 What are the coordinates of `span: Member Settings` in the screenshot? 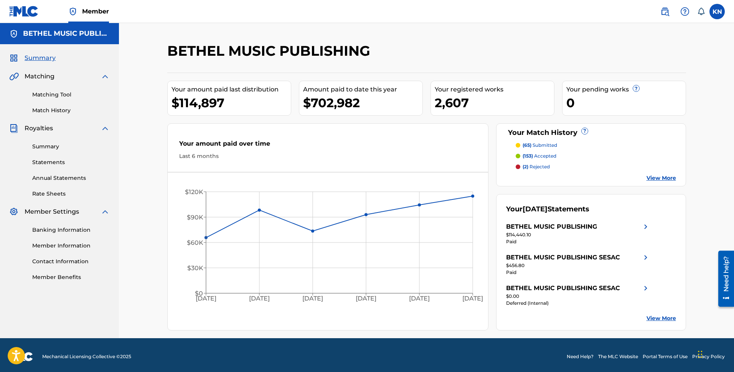 It's located at (52, 212).